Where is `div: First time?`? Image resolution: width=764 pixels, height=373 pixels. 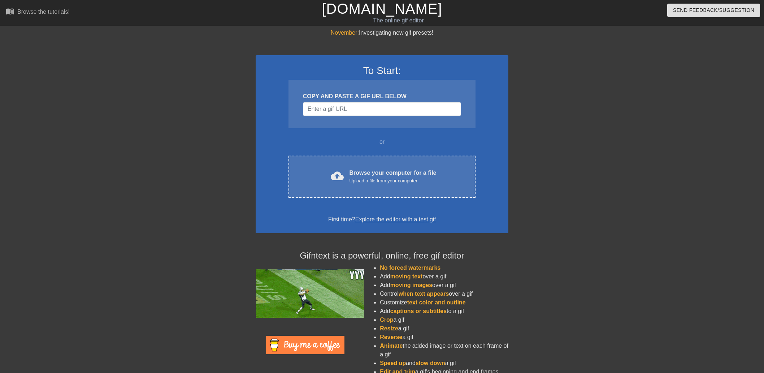
div: First time? is located at coordinates (382, 219).